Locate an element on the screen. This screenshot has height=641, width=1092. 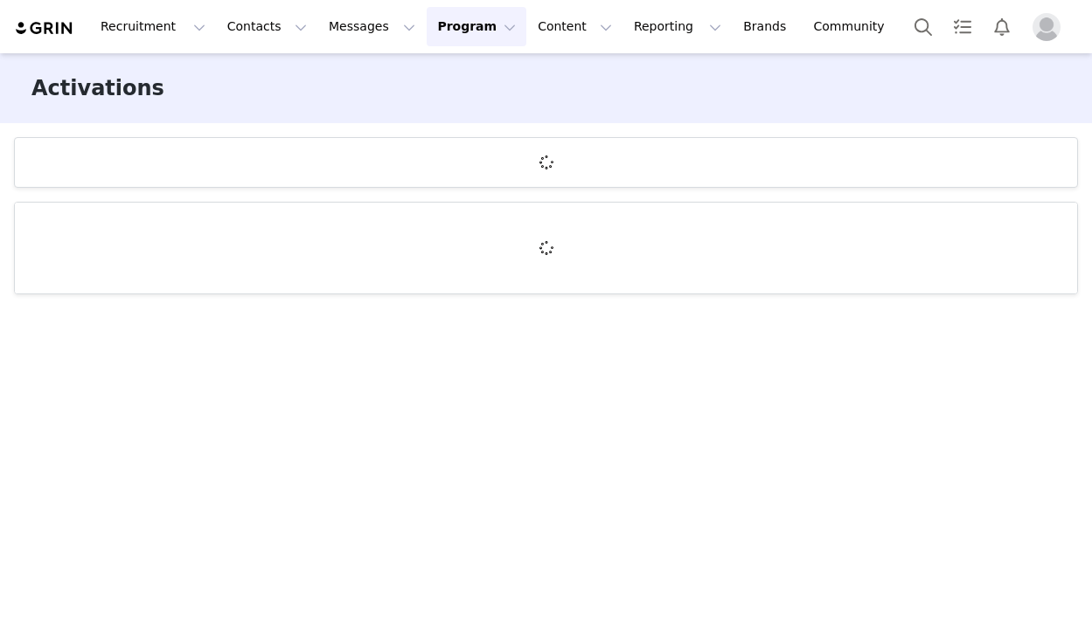
button: Messages is located at coordinates (371, 26).